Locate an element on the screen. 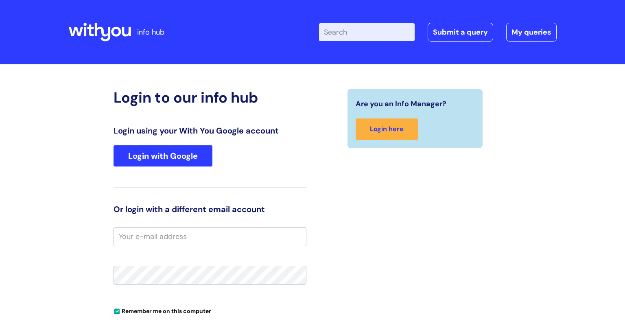  a: My queries is located at coordinates (531, 32).